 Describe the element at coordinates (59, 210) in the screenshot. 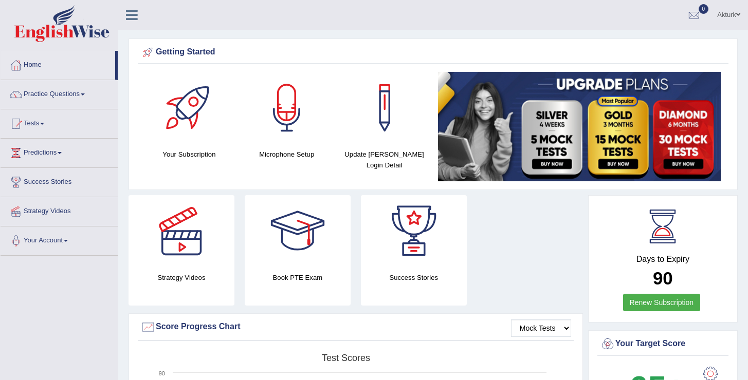

I see `a: Strategy Videos` at that location.